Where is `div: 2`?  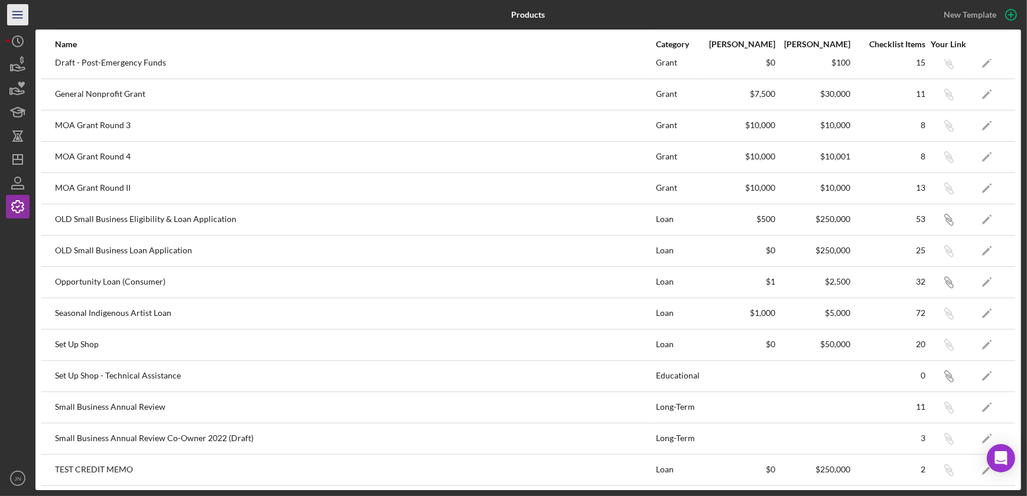
div: 2 is located at coordinates (888, 470).